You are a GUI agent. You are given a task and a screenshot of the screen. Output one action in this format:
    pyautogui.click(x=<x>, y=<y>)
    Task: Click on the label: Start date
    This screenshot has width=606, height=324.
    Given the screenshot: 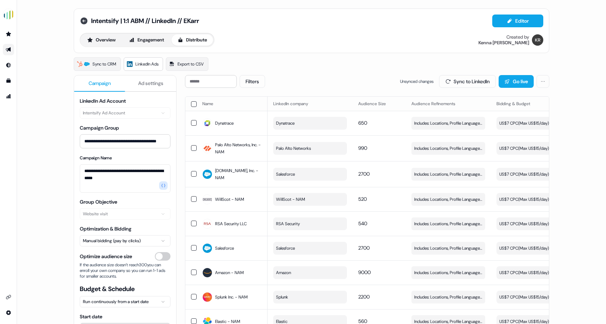 What is the action you would take?
    pyautogui.click(x=91, y=317)
    